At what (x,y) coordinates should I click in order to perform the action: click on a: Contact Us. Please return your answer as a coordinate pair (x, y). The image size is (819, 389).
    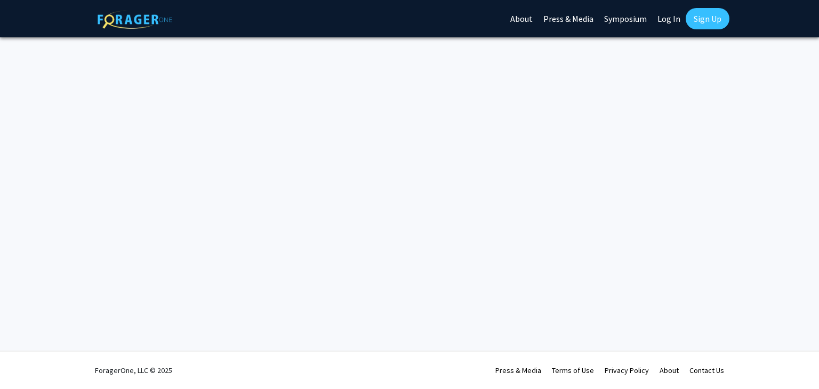
    Looking at the image, I should click on (707, 370).